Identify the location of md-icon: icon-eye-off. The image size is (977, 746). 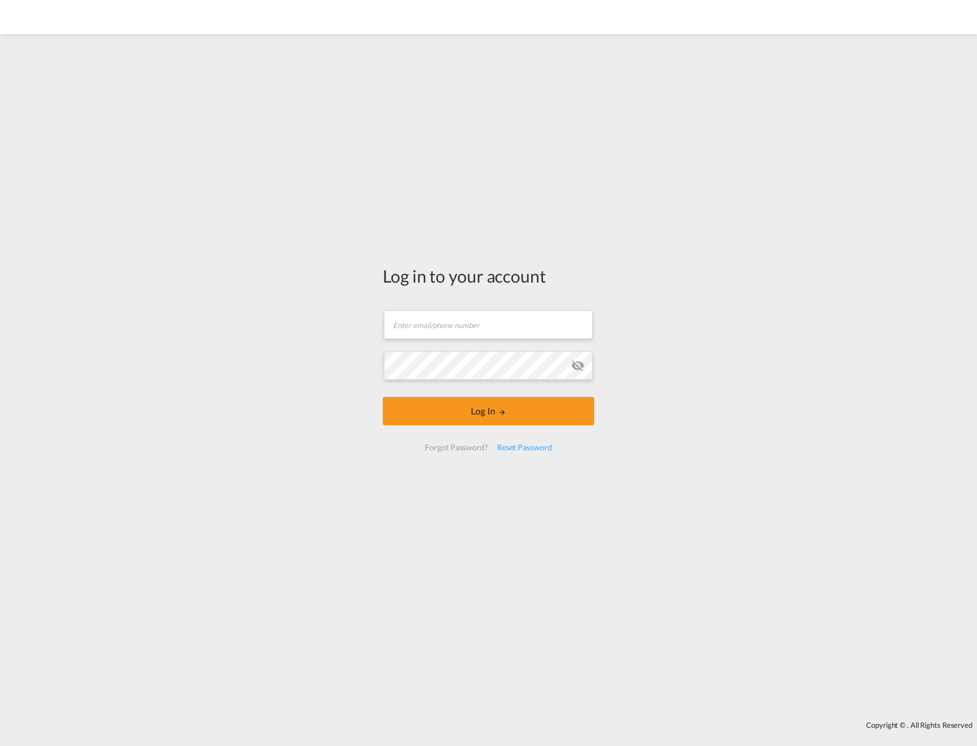
(578, 366).